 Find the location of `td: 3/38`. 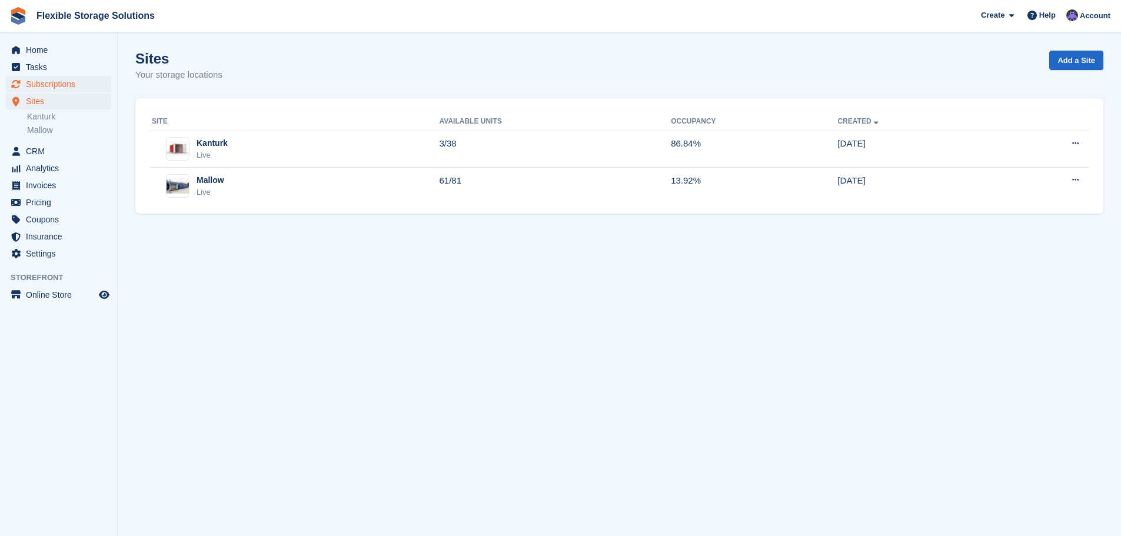

td: 3/38 is located at coordinates (555, 149).